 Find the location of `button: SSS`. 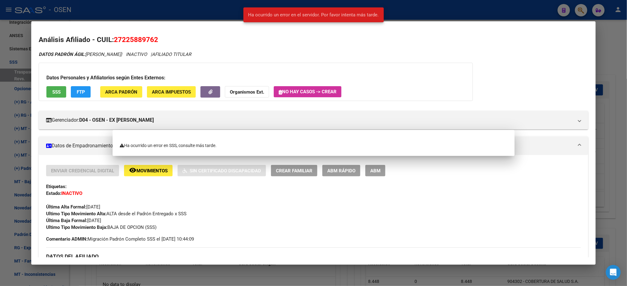

button: SSS is located at coordinates (56, 92).